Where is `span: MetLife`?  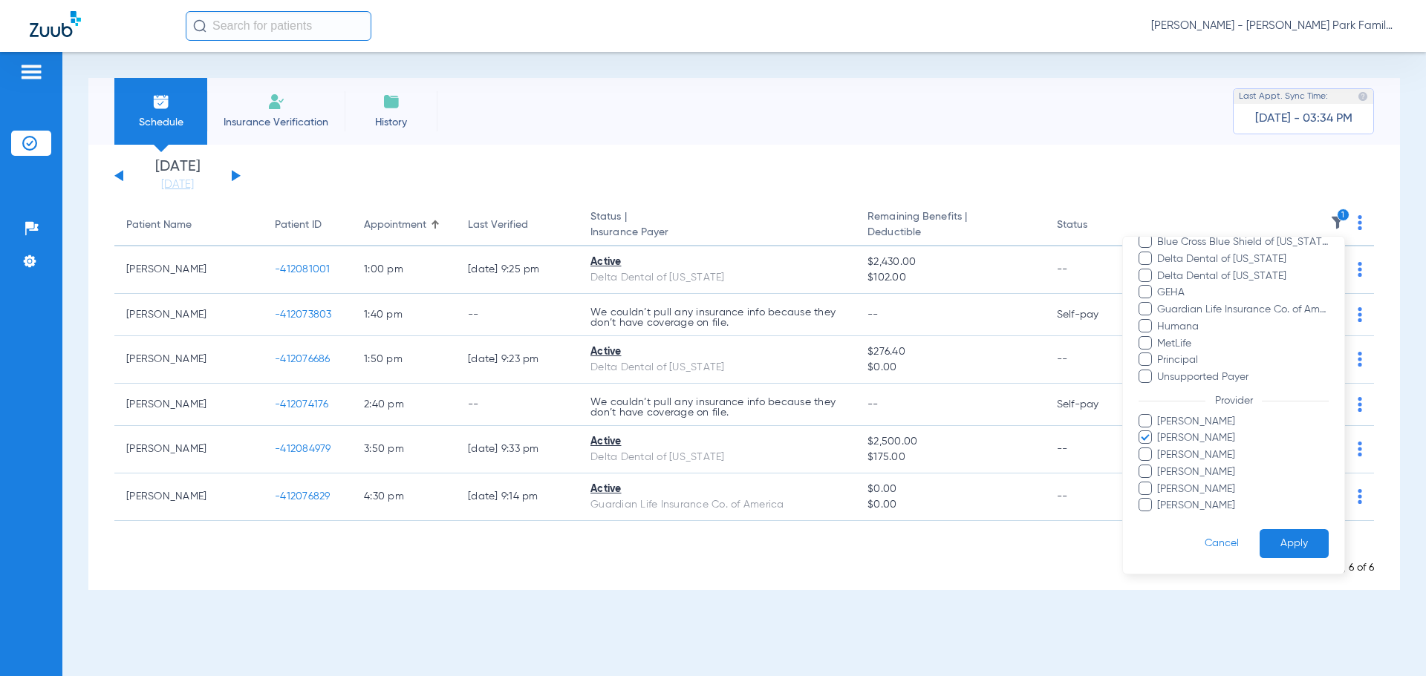
span: MetLife is located at coordinates (1242, 344).